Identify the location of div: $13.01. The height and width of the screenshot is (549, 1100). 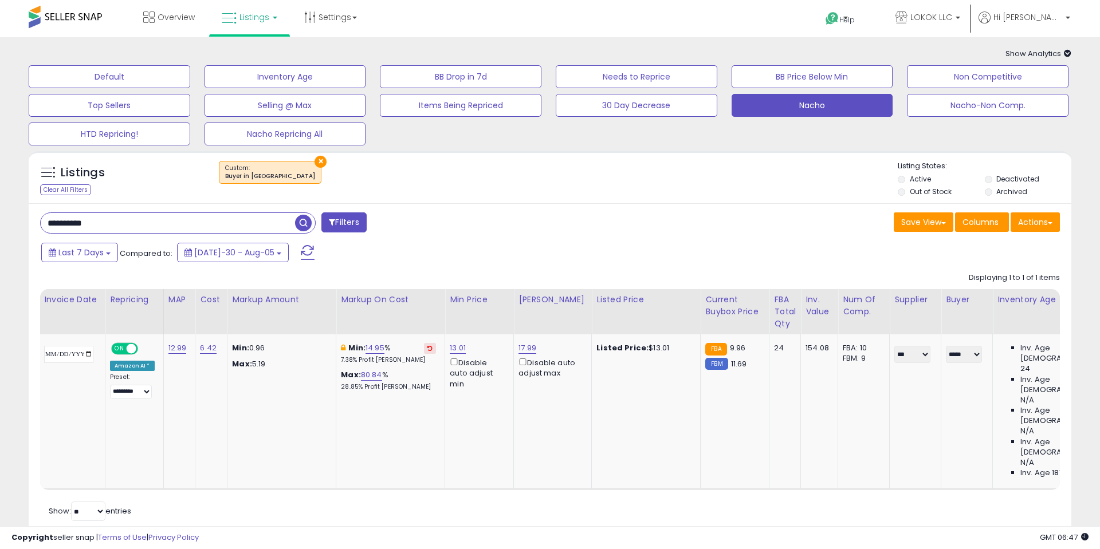
(644, 348).